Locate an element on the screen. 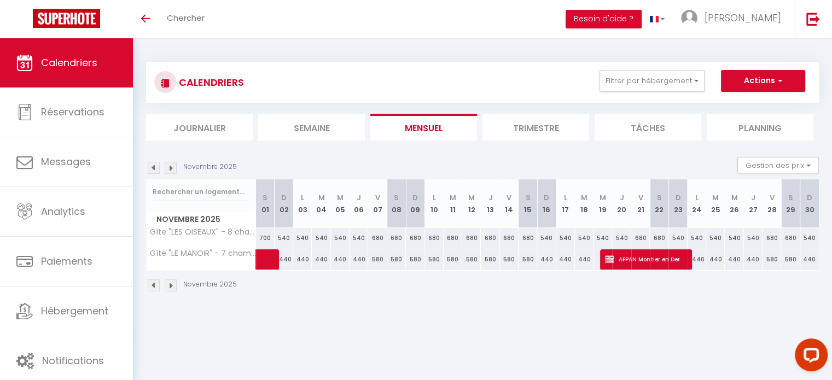 This screenshot has width=832, height=380. li: Semaine is located at coordinates (311, 127).